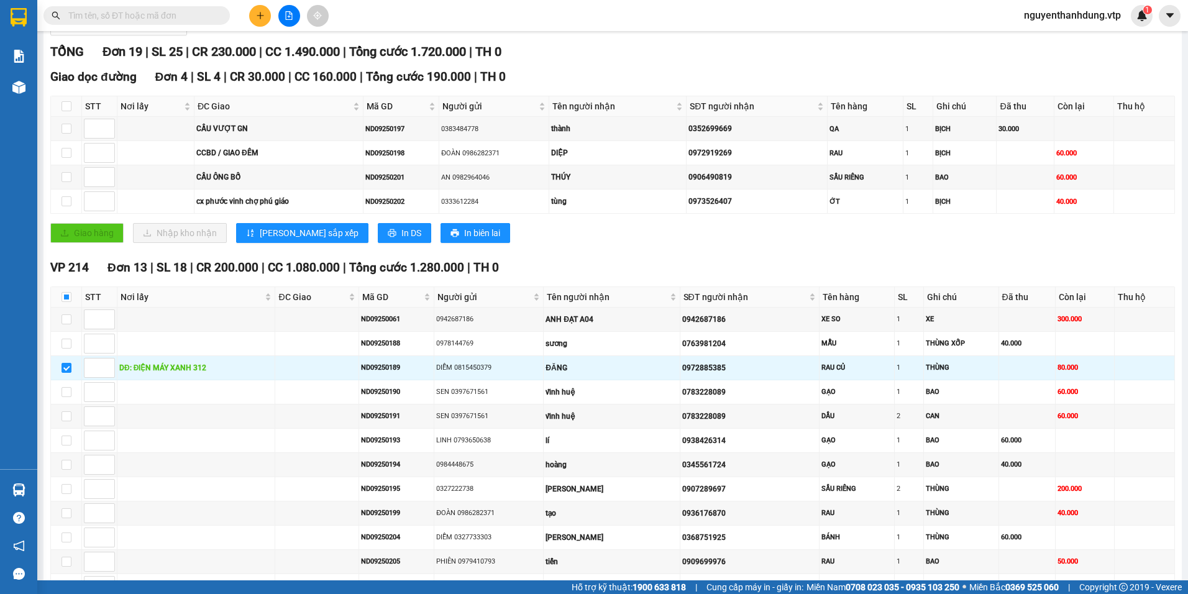  I want to click on div: XE, so click(961, 319).